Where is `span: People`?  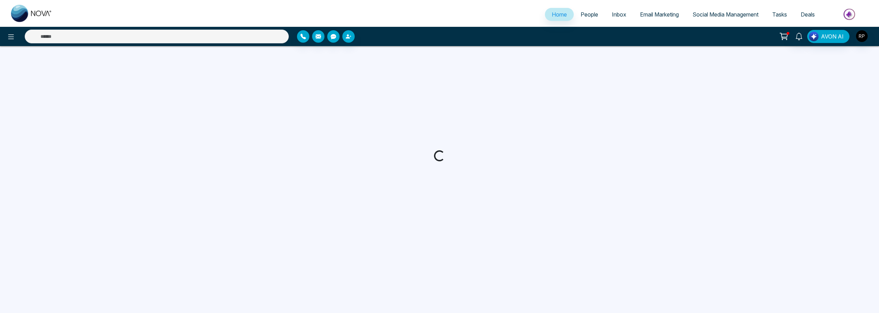 span: People is located at coordinates (589, 14).